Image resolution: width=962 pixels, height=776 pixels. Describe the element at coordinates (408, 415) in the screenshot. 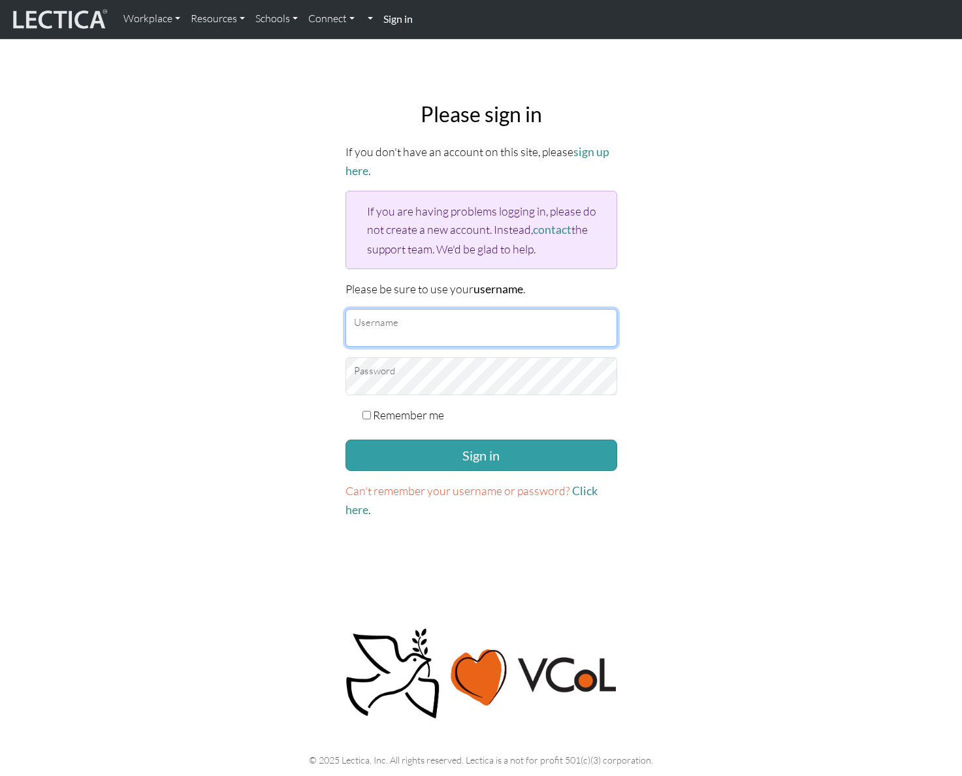

I see `label: Remember me` at that location.